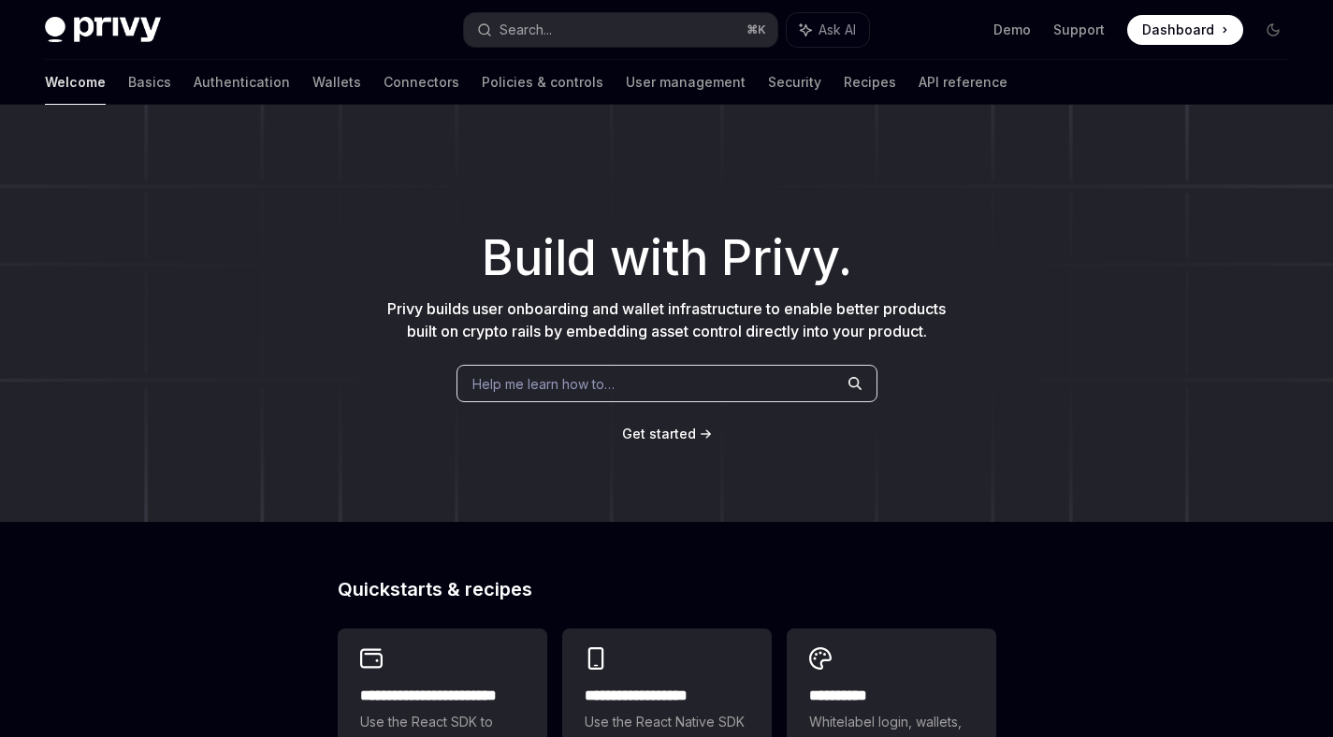  I want to click on span: Dashboard, so click(1177, 30).